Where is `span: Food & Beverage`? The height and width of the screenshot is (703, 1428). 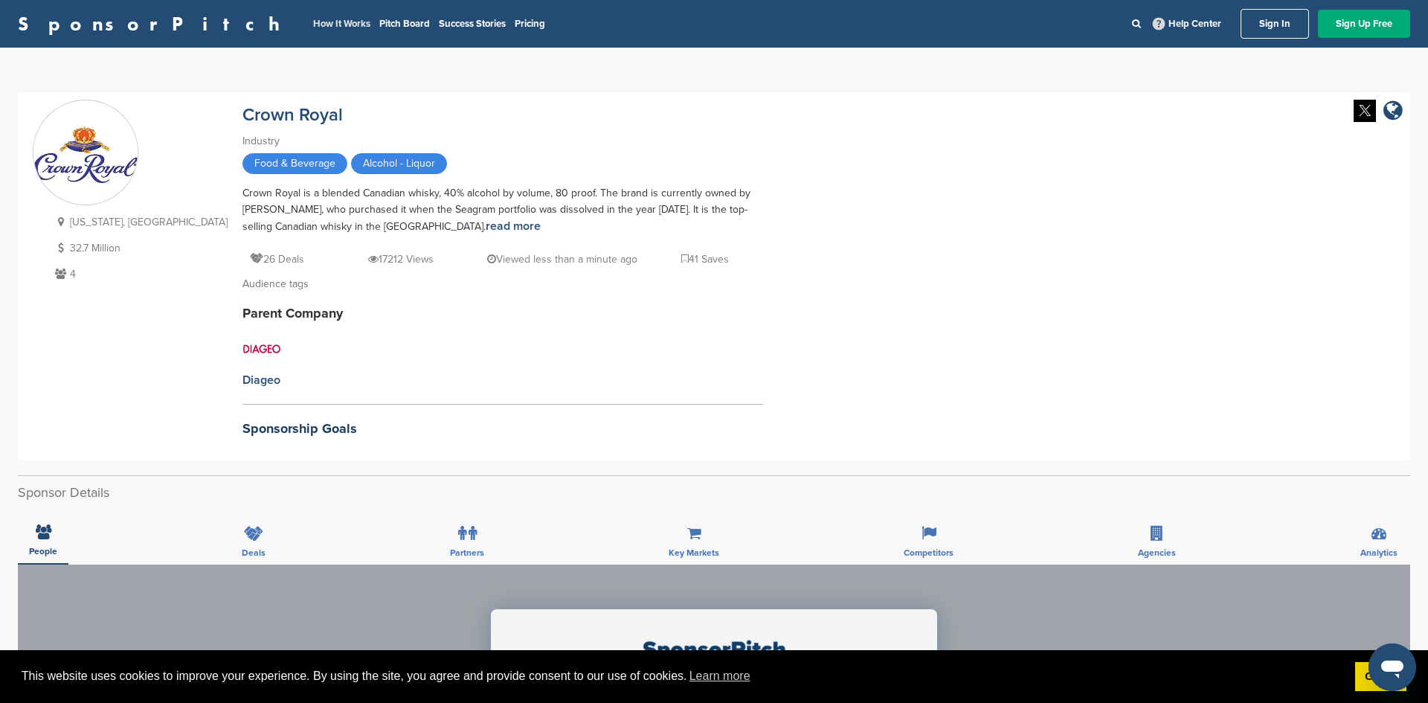
span: Food & Beverage is located at coordinates (295, 164).